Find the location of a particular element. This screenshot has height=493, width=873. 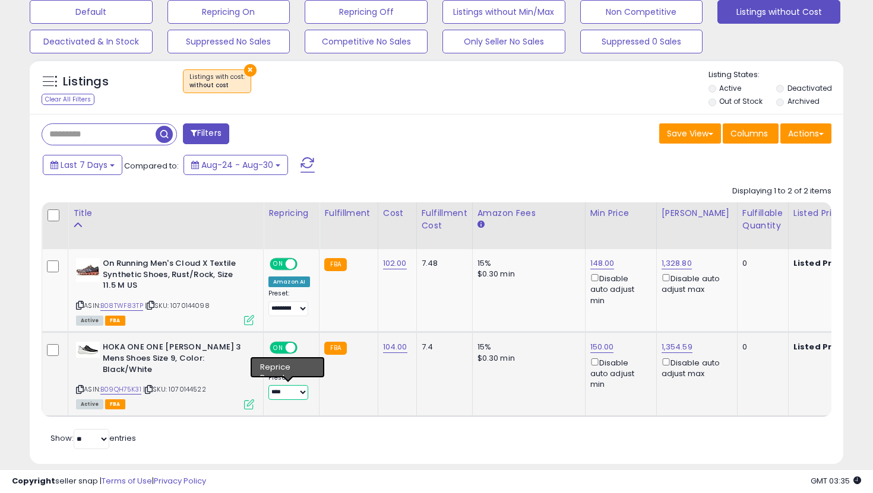

span: | SKU: 1070144098 is located at coordinates (177, 306).